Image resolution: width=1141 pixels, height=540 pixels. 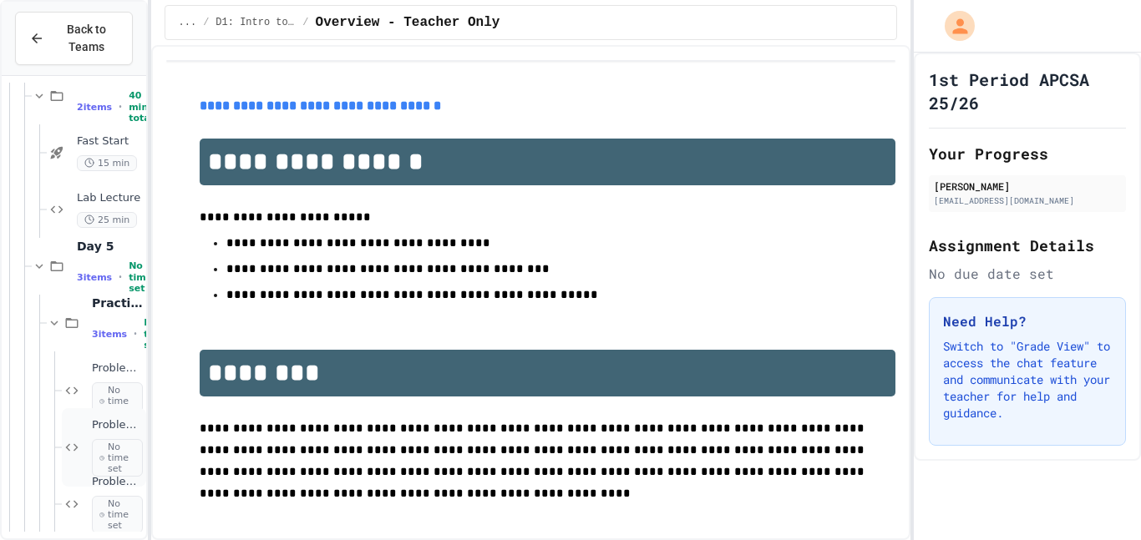 I want to click on span: 25 min, so click(x=107, y=220).